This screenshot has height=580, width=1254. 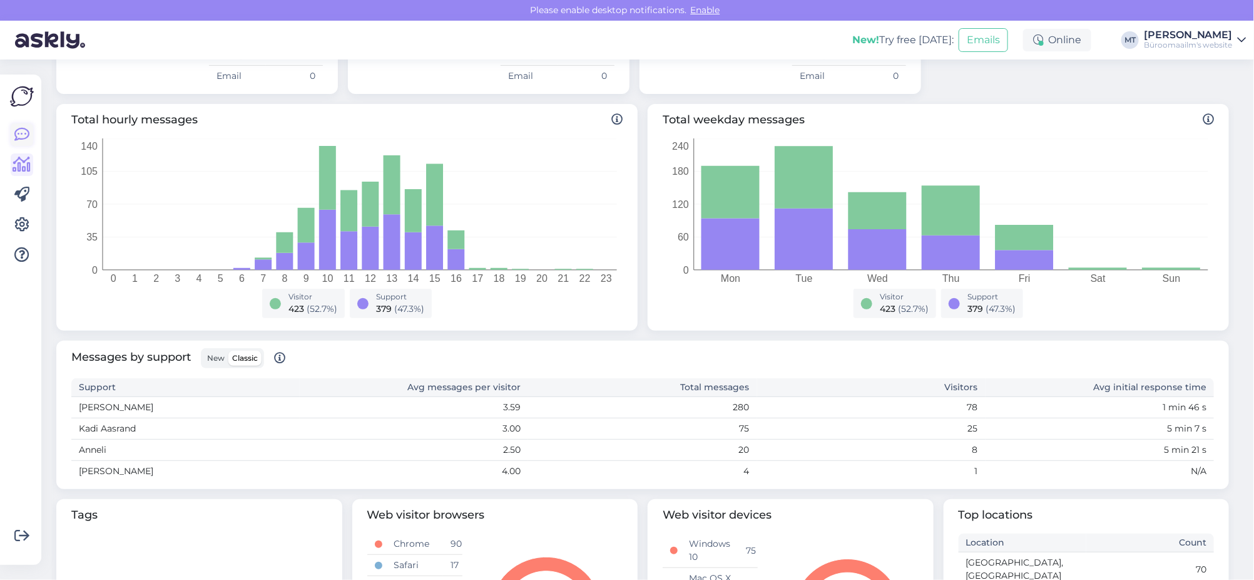 I want to click on div: Büroomaailm's website, so click(x=1189, y=45).